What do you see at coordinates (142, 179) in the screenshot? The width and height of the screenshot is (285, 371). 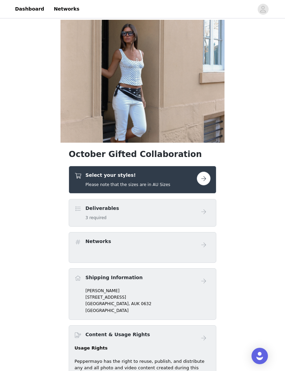 I see `div: Select your styles!` at bounding box center [142, 179].